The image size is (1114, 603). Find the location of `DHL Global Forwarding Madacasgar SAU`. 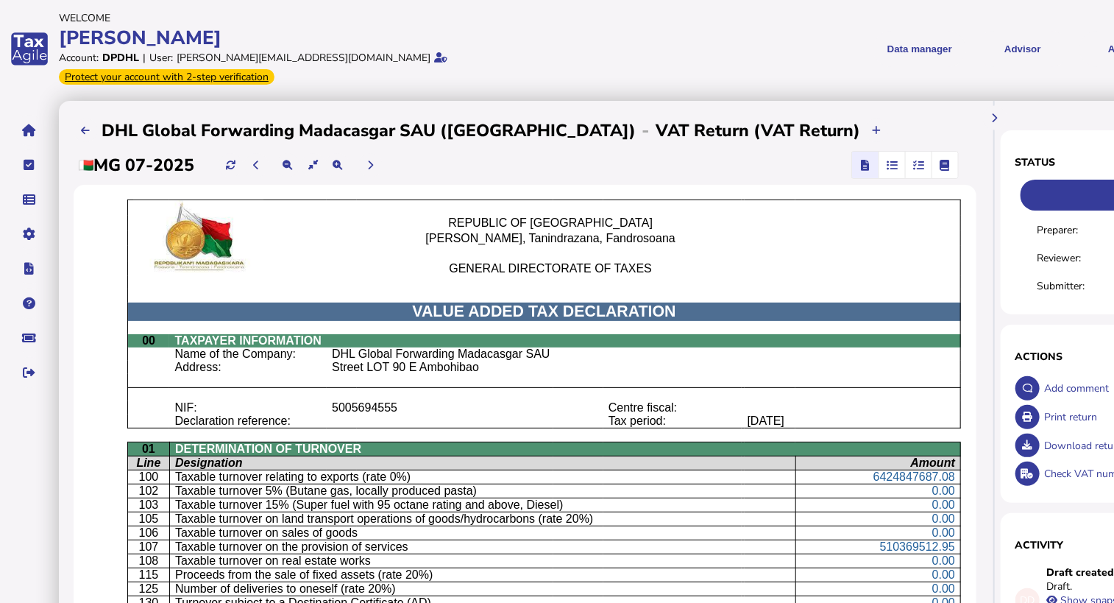

DHL Global Forwarding Madacasgar SAU is located at coordinates (441, 353).